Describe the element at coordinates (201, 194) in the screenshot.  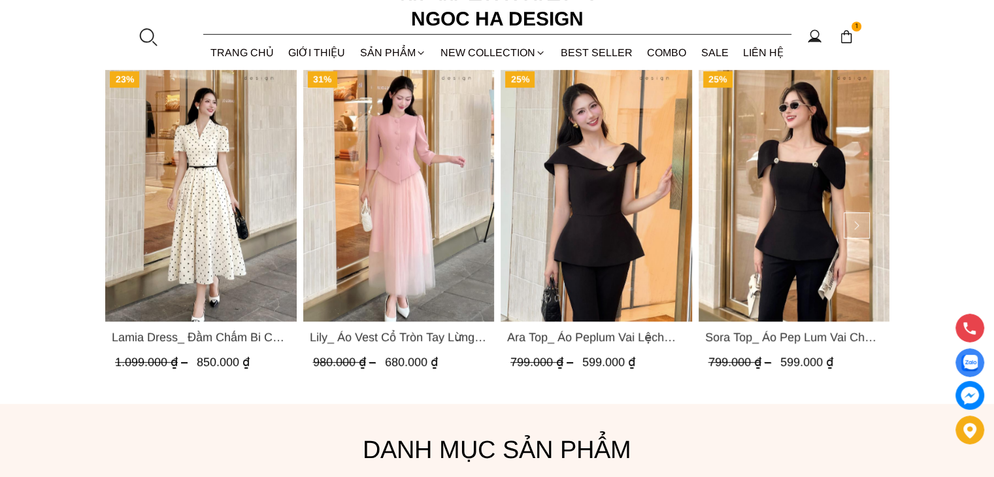
I see `a: Product image - Lamia Dress_ Đầm Chấm Bi Cổ Vest Màu Kem D1003` at that location.